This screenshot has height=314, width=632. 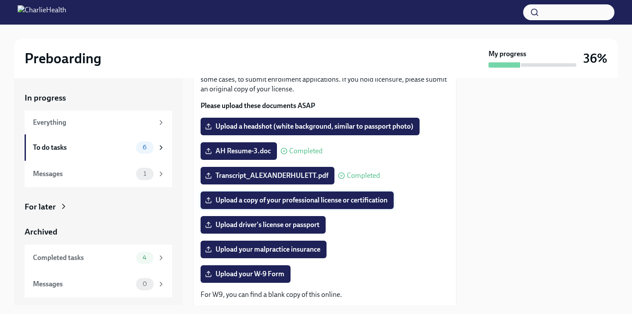 I want to click on a: Completed tasks4, so click(x=98, y=258).